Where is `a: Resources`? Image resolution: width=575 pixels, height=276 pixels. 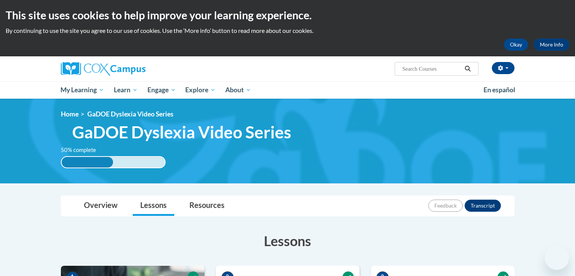 a: Resources is located at coordinates (207, 206).